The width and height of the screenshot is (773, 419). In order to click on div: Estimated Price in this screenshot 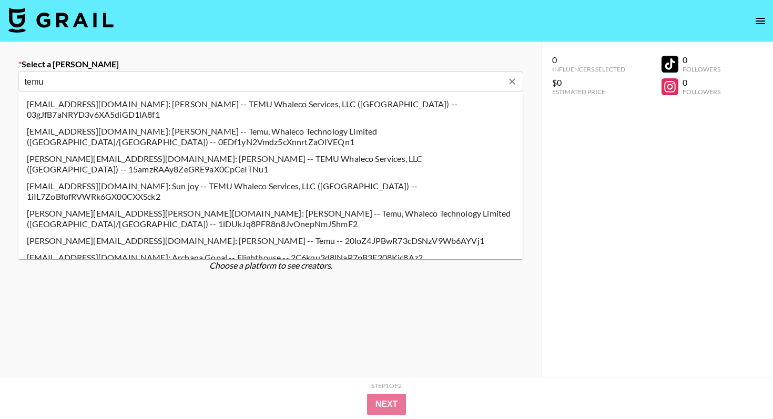, I will do `click(588, 91)`.